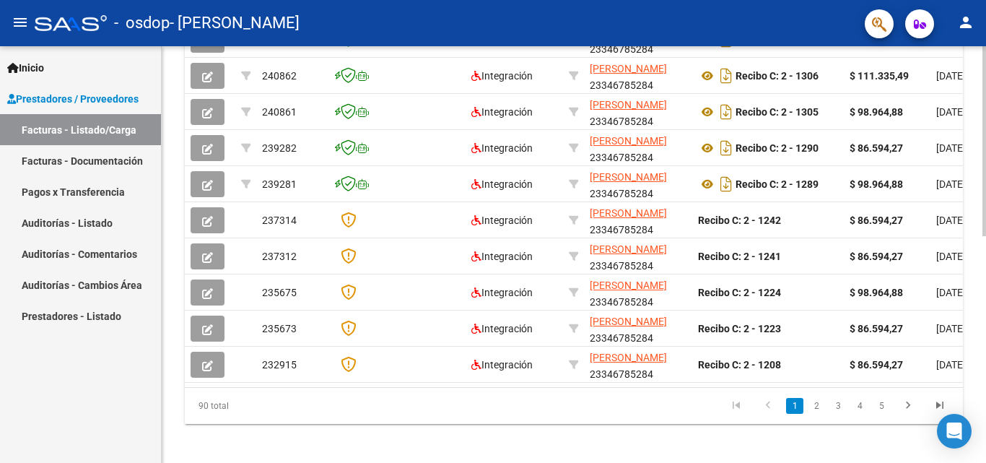 This screenshot has width=986, height=463. What do you see at coordinates (908, 406) in the screenshot?
I see `a: go to next page` at bounding box center [908, 406].